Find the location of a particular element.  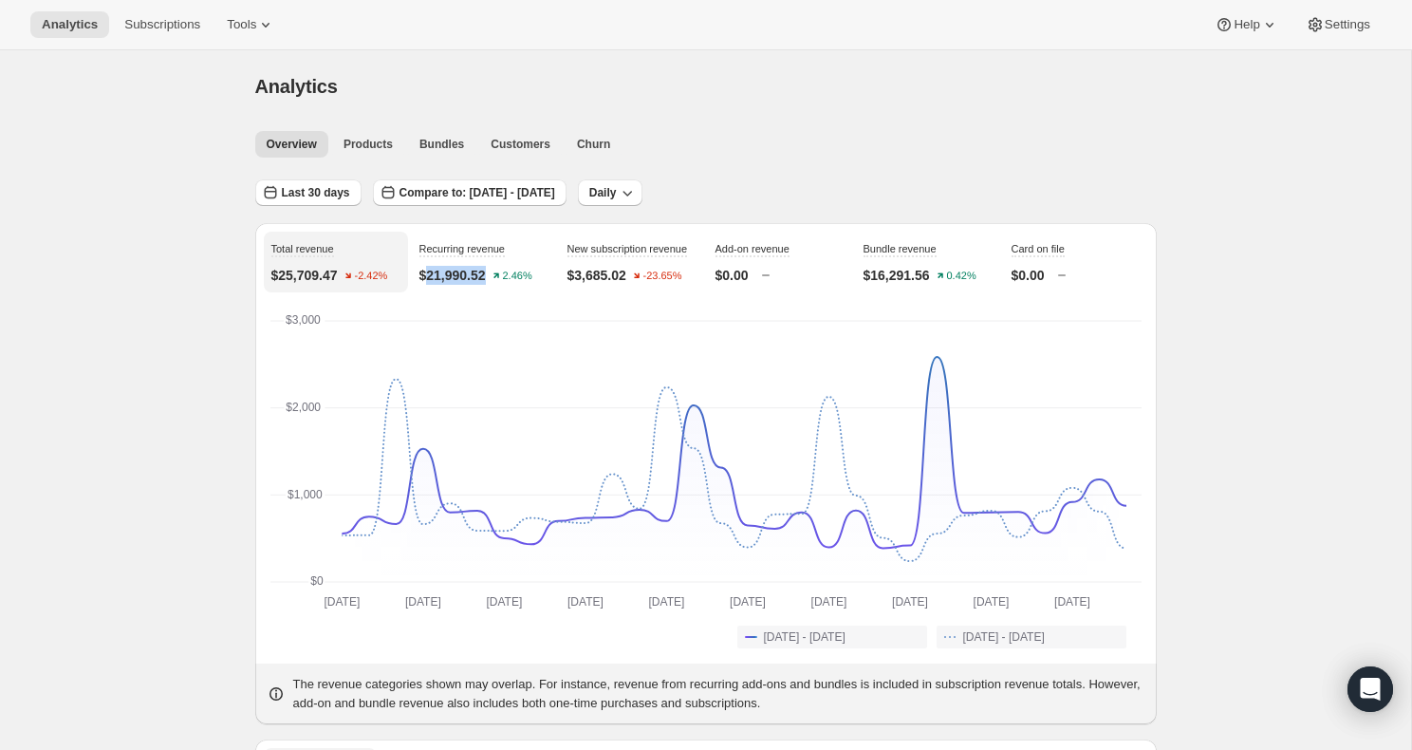

p: $25,709.47 is located at coordinates (305, 275).